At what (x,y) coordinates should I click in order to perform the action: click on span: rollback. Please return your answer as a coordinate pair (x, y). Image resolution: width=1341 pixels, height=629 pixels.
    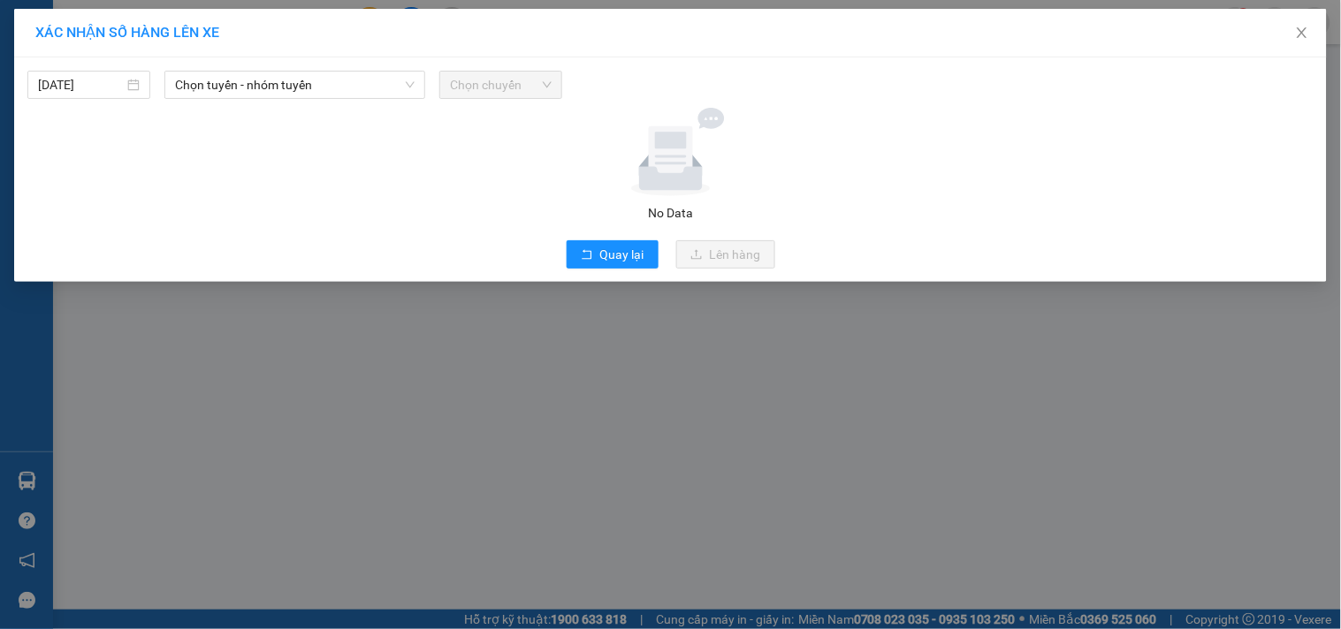
    Looking at the image, I should click on (587, 255).